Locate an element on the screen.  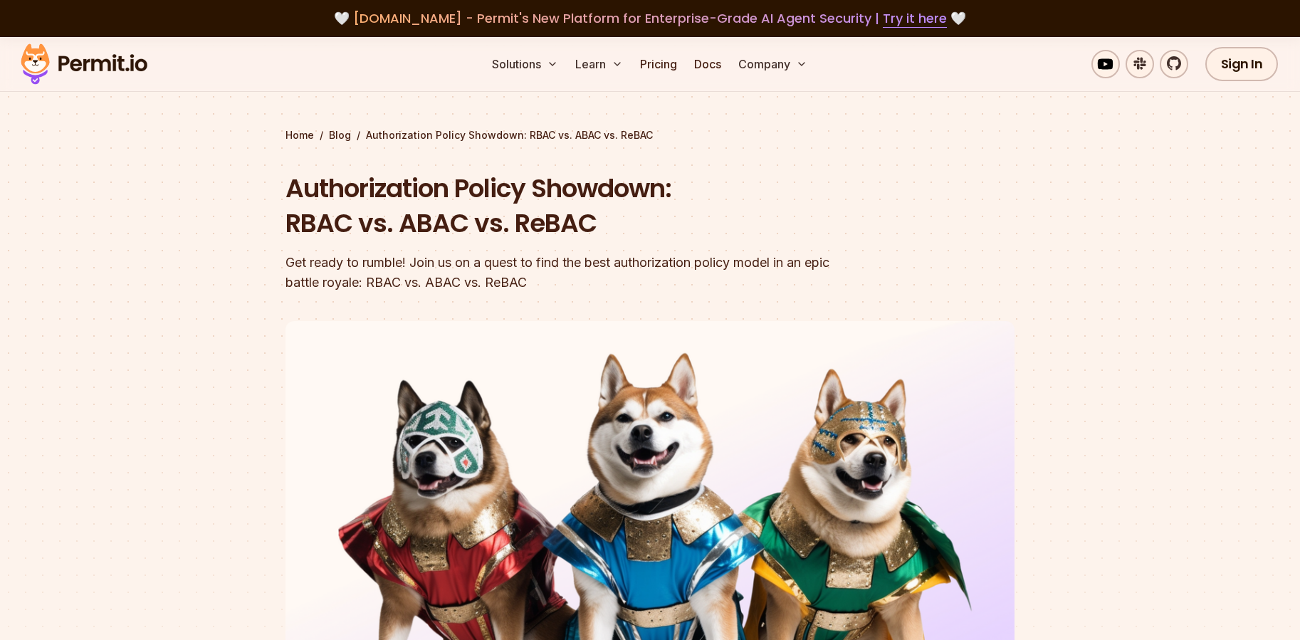
h1: Authorization Policy Showdown: RBAC vs. ABAC vs. ReBAC is located at coordinates (559, 206).